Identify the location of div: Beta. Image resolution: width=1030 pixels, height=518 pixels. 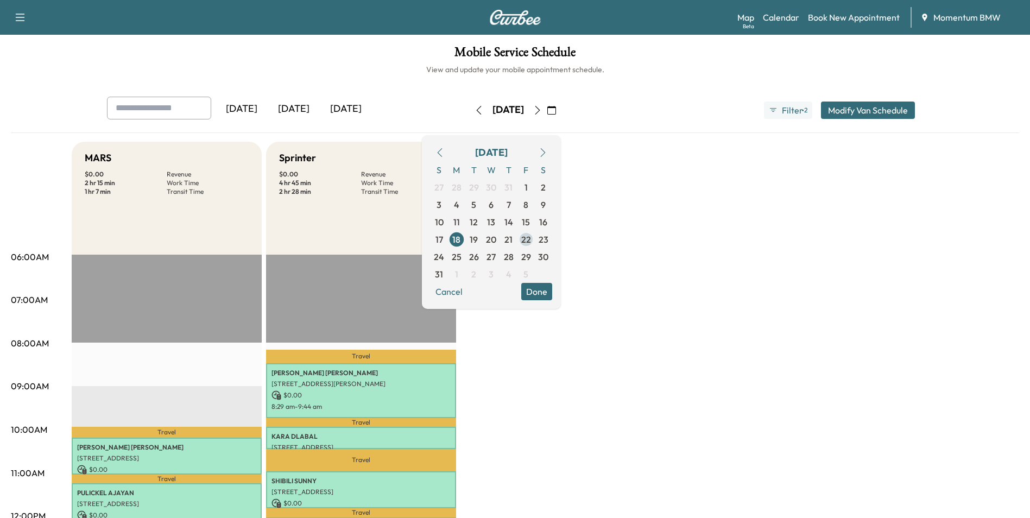
(748, 26).